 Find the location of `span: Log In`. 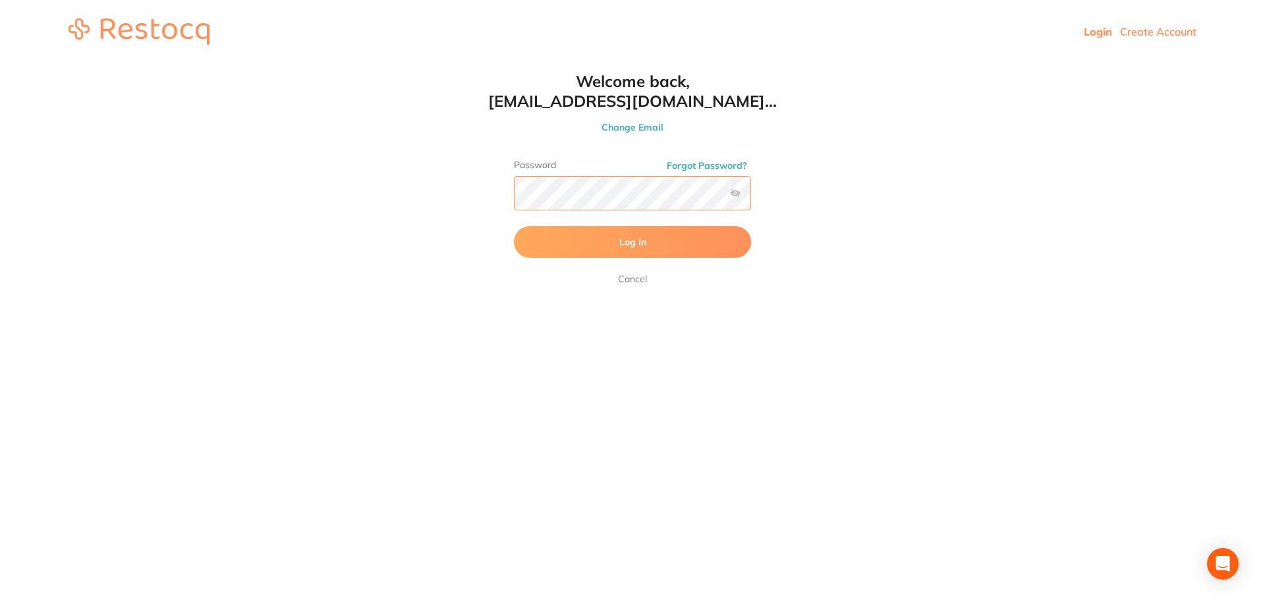

span: Log In is located at coordinates (633, 242).